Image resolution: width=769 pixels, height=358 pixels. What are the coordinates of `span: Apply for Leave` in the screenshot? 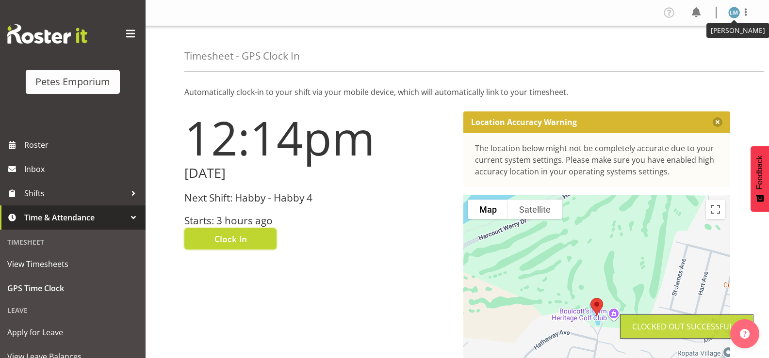 It's located at (73, 333).